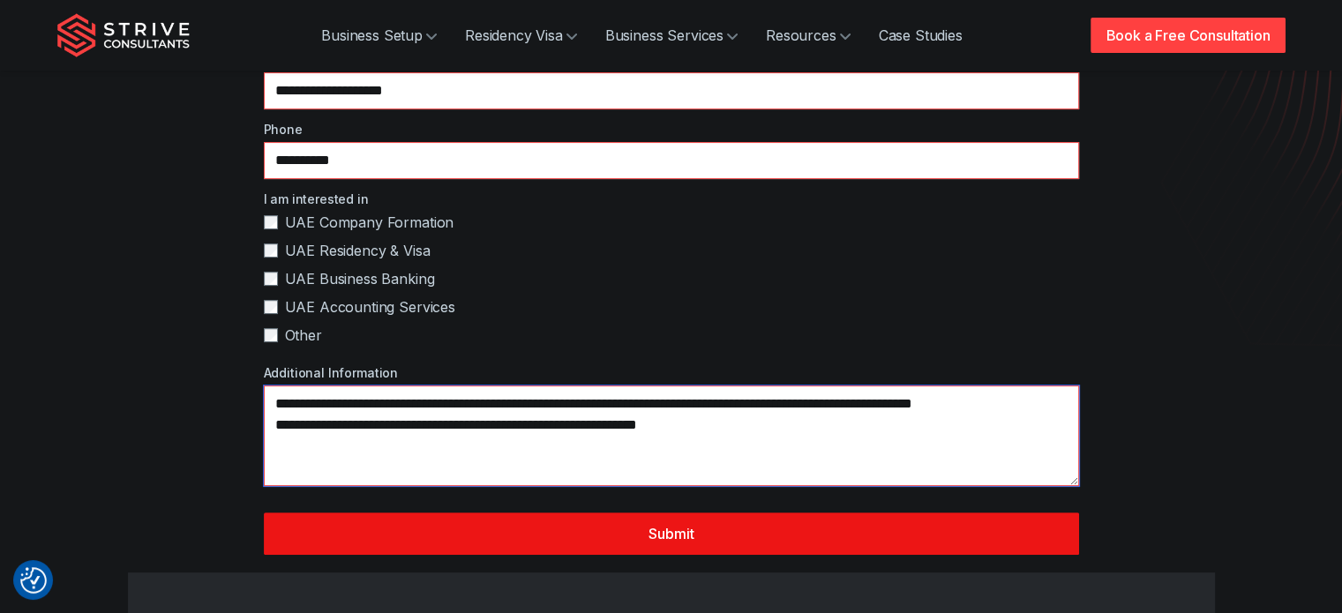 The height and width of the screenshot is (613, 1342). Describe the element at coordinates (124, 35) in the screenshot. I see `img: Strive Consultants` at that location.